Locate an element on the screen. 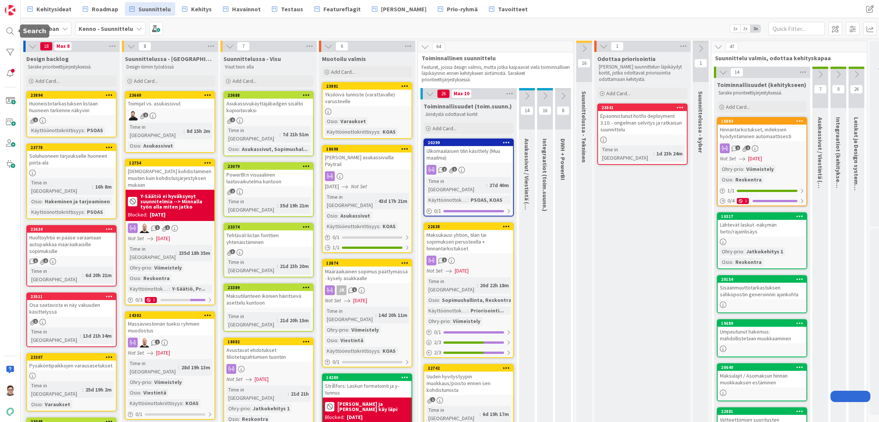 Image resolution: width=879 pixels, height=422 pixels. div: KOAS is located at coordinates (389, 226).